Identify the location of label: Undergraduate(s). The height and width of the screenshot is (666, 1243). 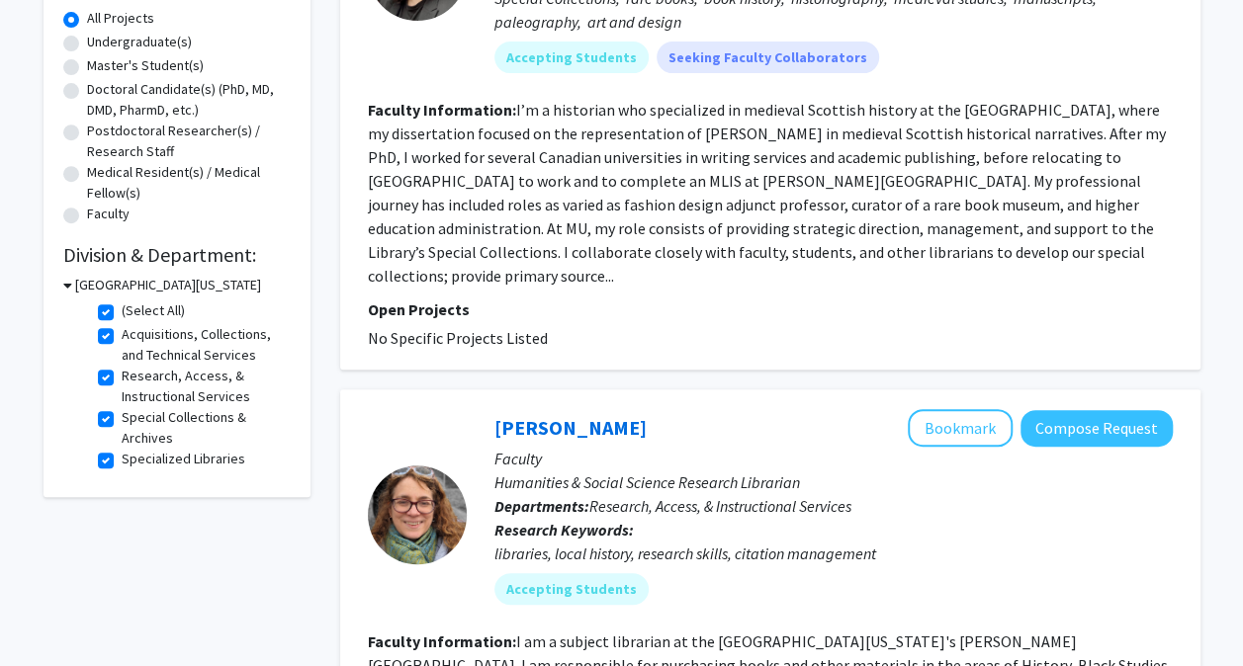
(139, 42).